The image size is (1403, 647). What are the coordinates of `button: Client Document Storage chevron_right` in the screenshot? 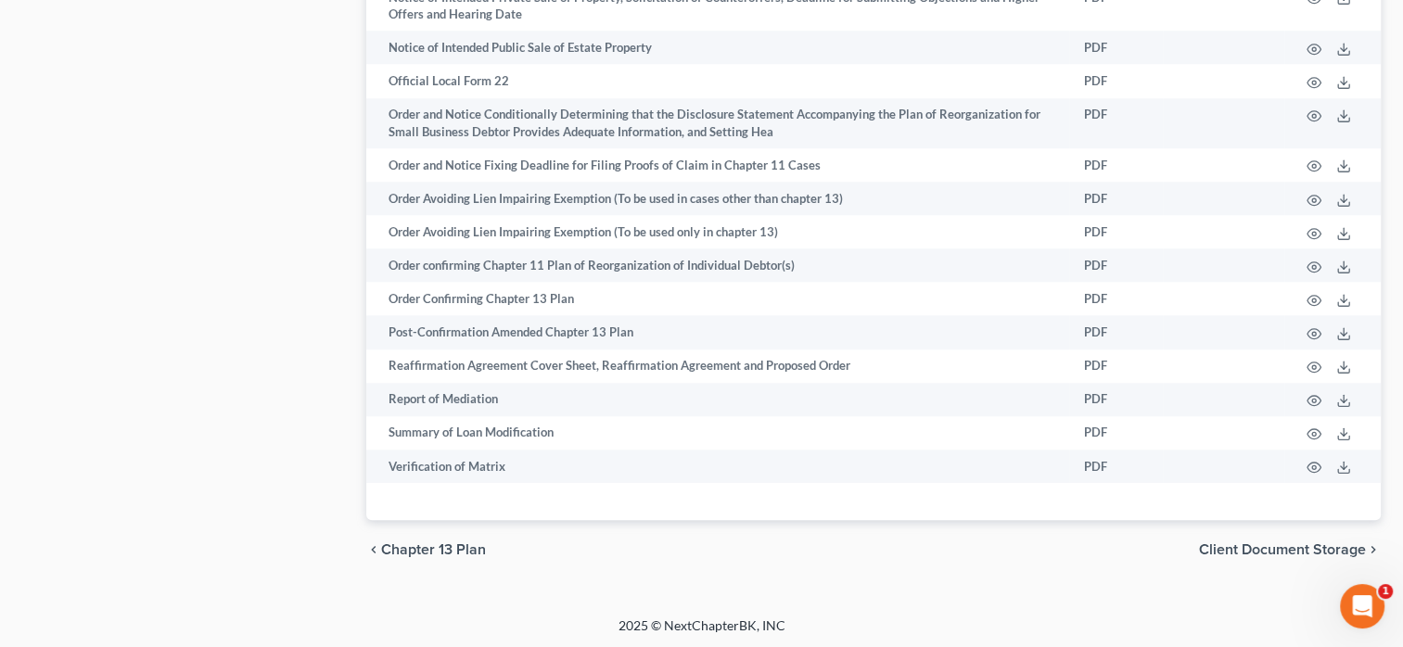 It's located at (1290, 550).